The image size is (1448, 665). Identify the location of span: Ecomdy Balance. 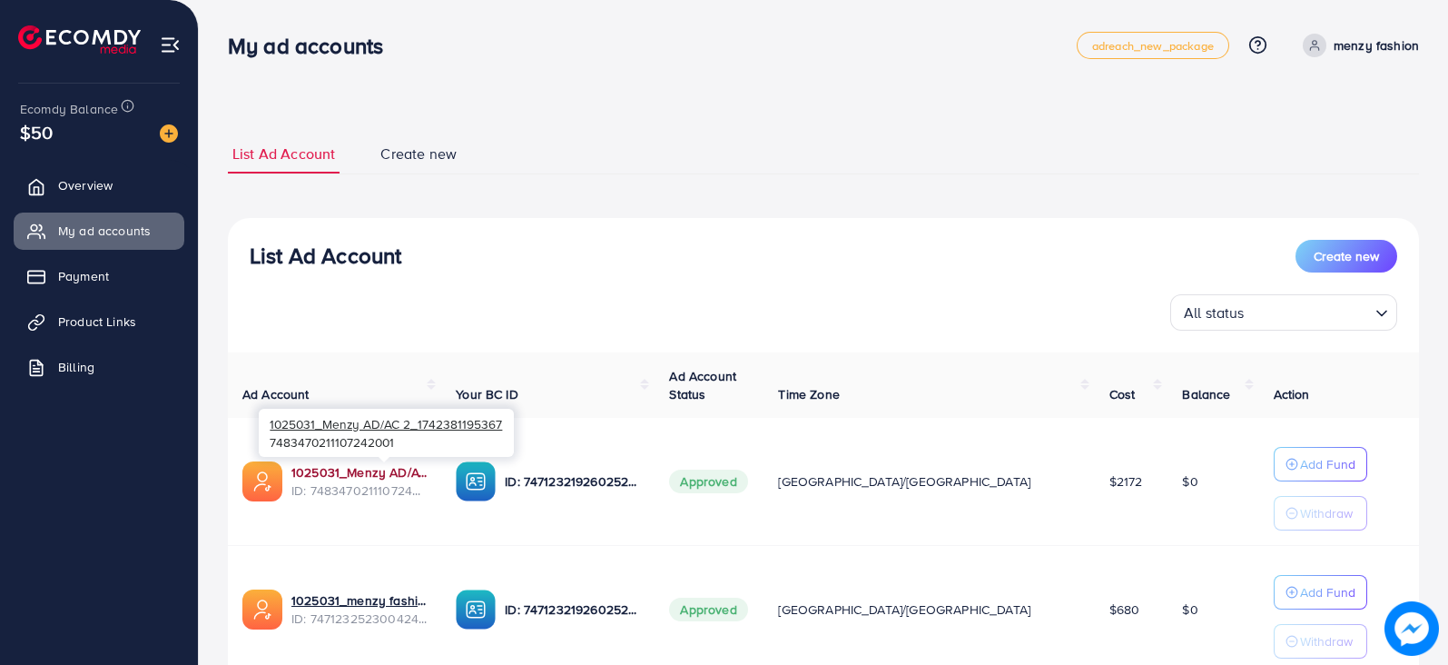
(69, 109).